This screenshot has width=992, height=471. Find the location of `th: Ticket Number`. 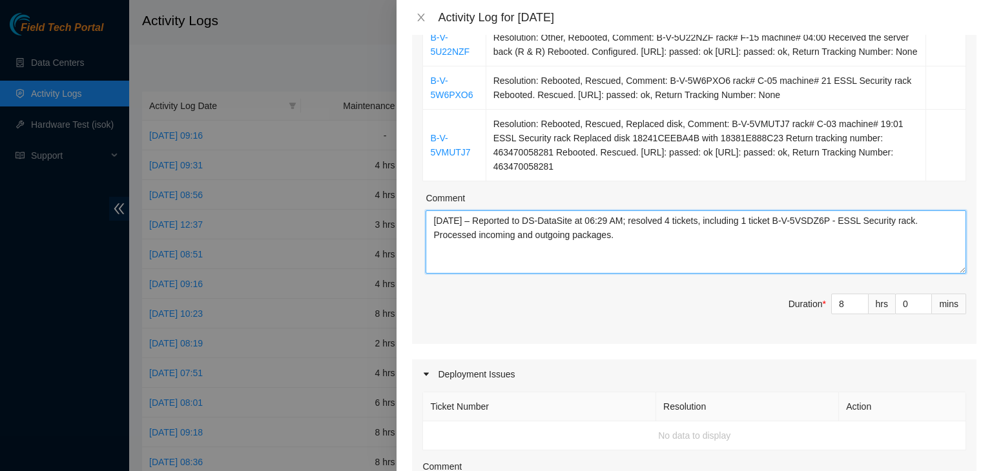

th: Ticket Number is located at coordinates (539, 407).